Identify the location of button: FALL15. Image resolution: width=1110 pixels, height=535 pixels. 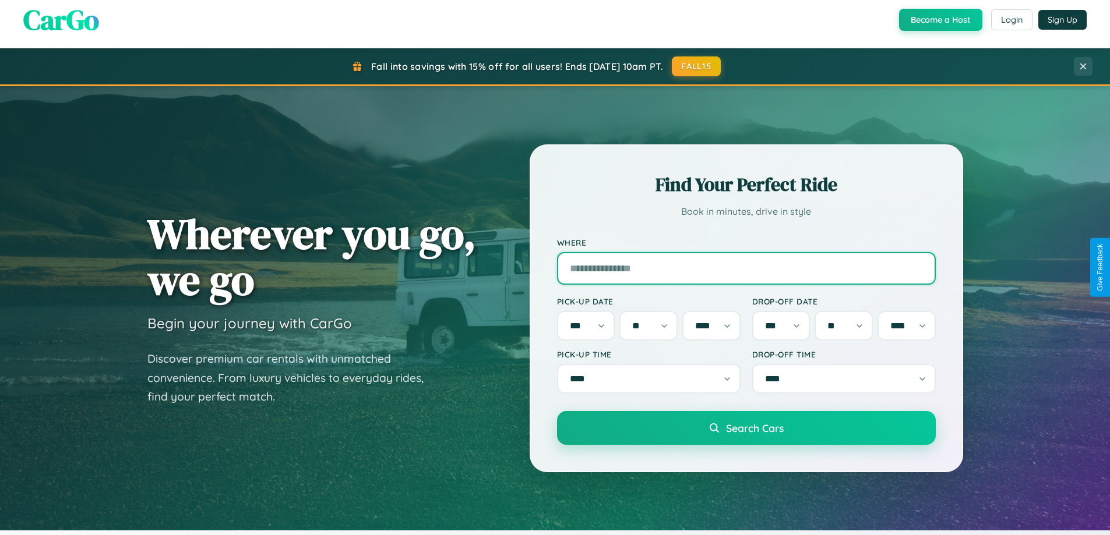
(696, 66).